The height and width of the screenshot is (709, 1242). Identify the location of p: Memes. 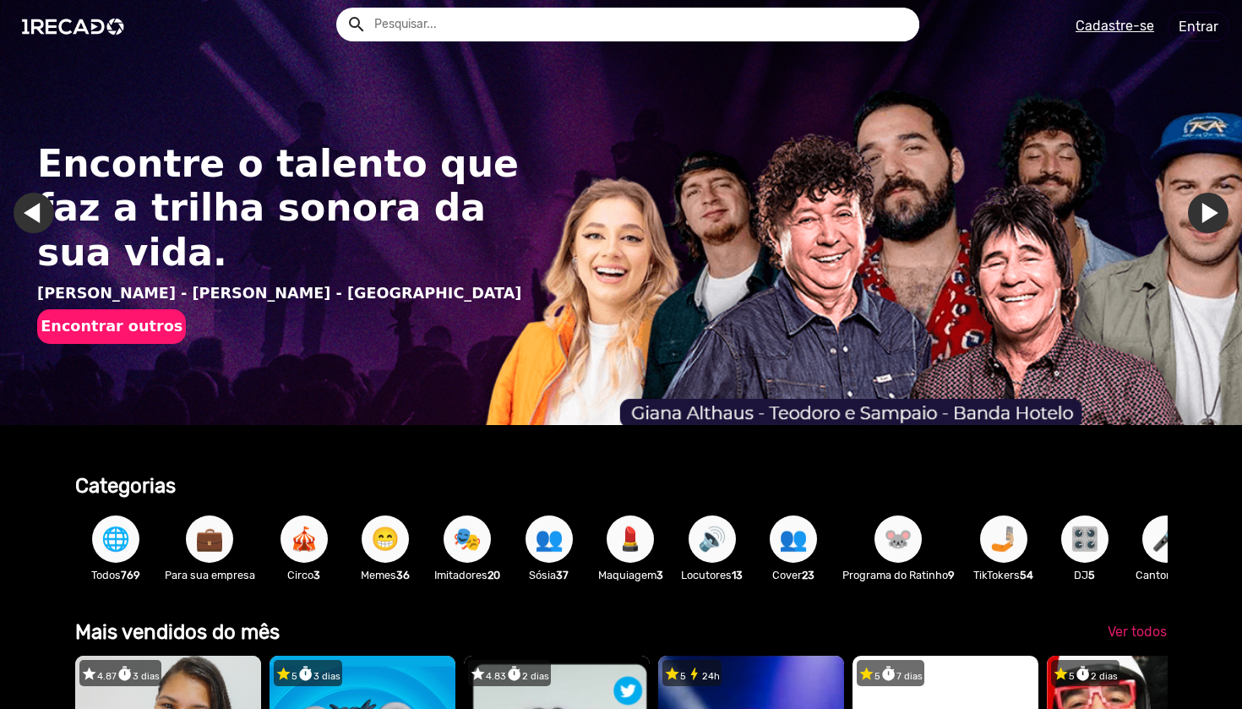
(385, 575).